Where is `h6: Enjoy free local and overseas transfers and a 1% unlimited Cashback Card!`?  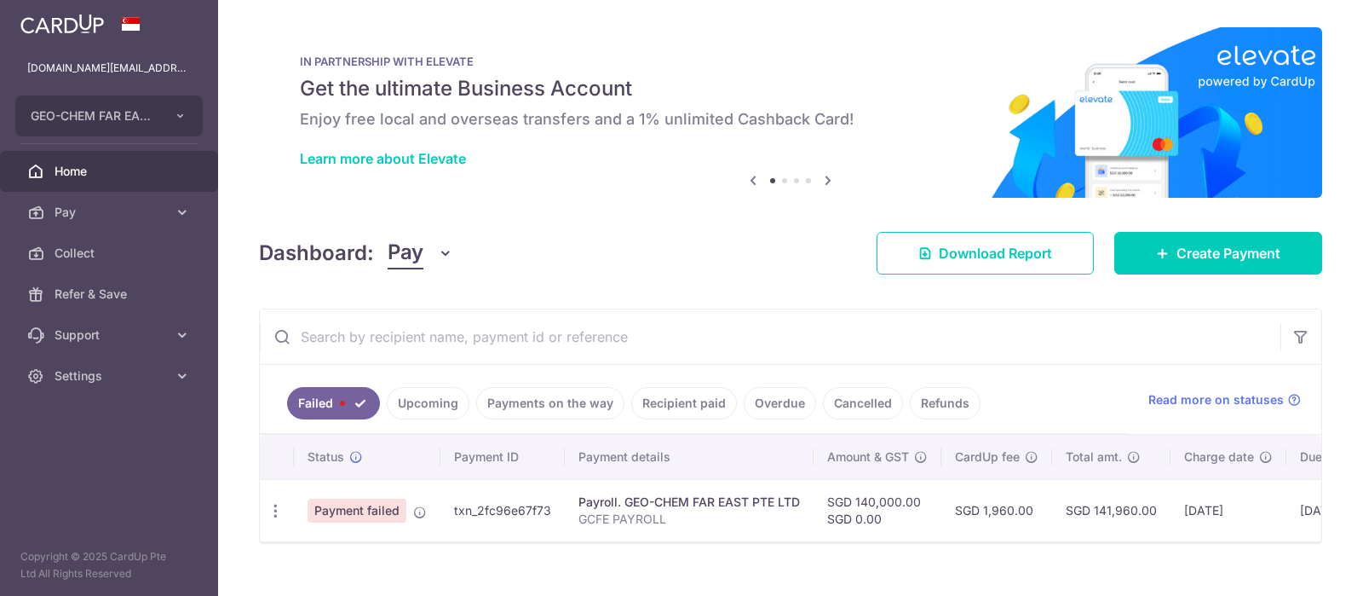 h6: Enjoy free local and overseas transfers and a 1% unlimited Cashback Card! is located at coordinates (791, 119).